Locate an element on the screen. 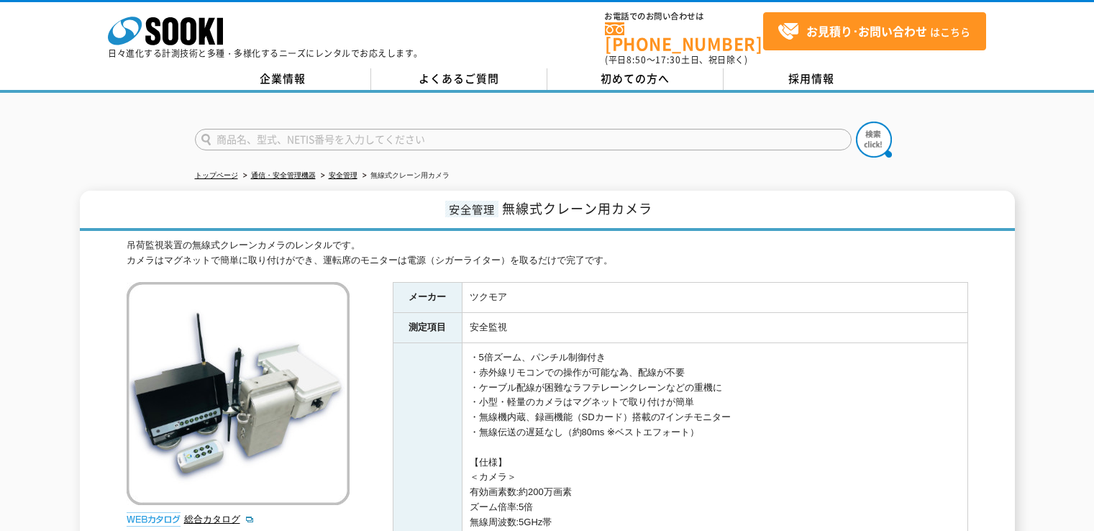 Image resolution: width=1094 pixels, height=531 pixels. input: 商品名、型式、NETIS番号を入力してください is located at coordinates (523, 140).